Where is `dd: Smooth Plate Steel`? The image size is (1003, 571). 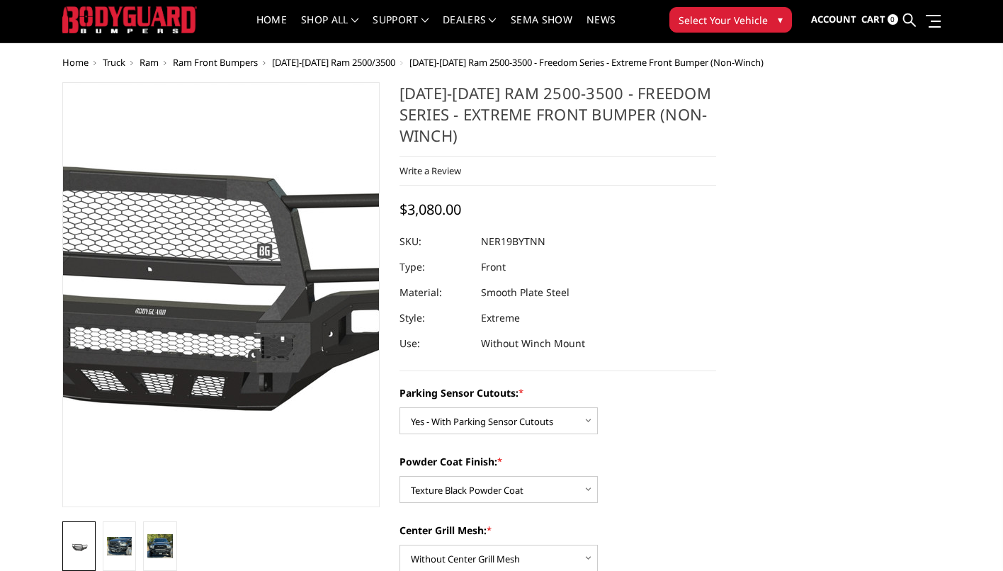
dd: Smooth Plate Steel is located at coordinates (525, 293).